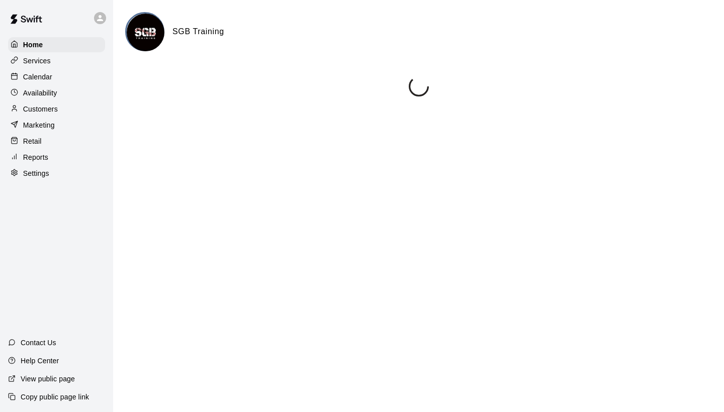 This screenshot has width=724, height=412. Describe the element at coordinates (56, 93) in the screenshot. I see `a: Availability` at that location.